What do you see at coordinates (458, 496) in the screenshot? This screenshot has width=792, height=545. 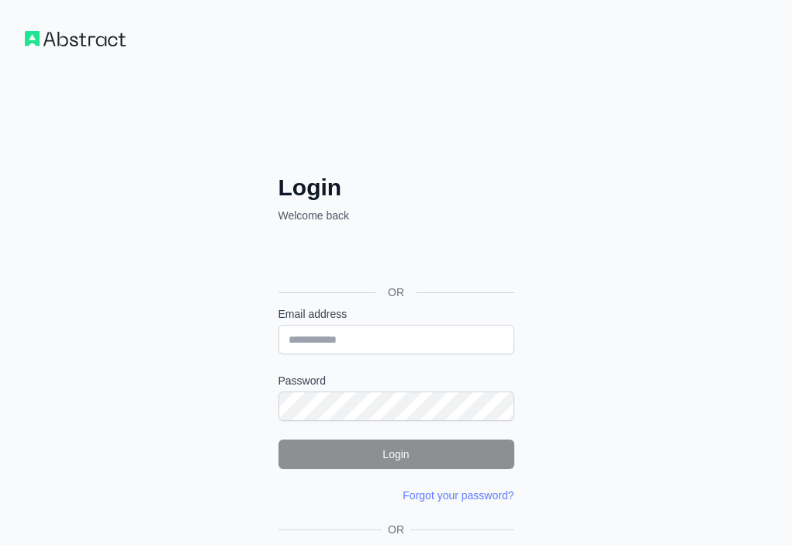 I see `a: Forgot your password?` at bounding box center [458, 496].